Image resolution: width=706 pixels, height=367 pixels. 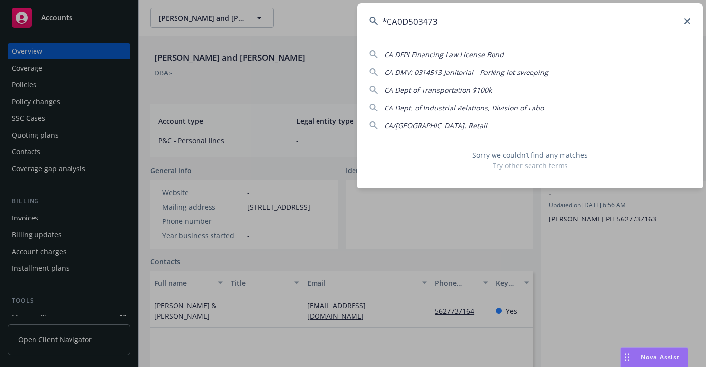 I want to click on span: CA DMV: 0314513 Janitorial - Parking lot sweeping, so click(x=466, y=72).